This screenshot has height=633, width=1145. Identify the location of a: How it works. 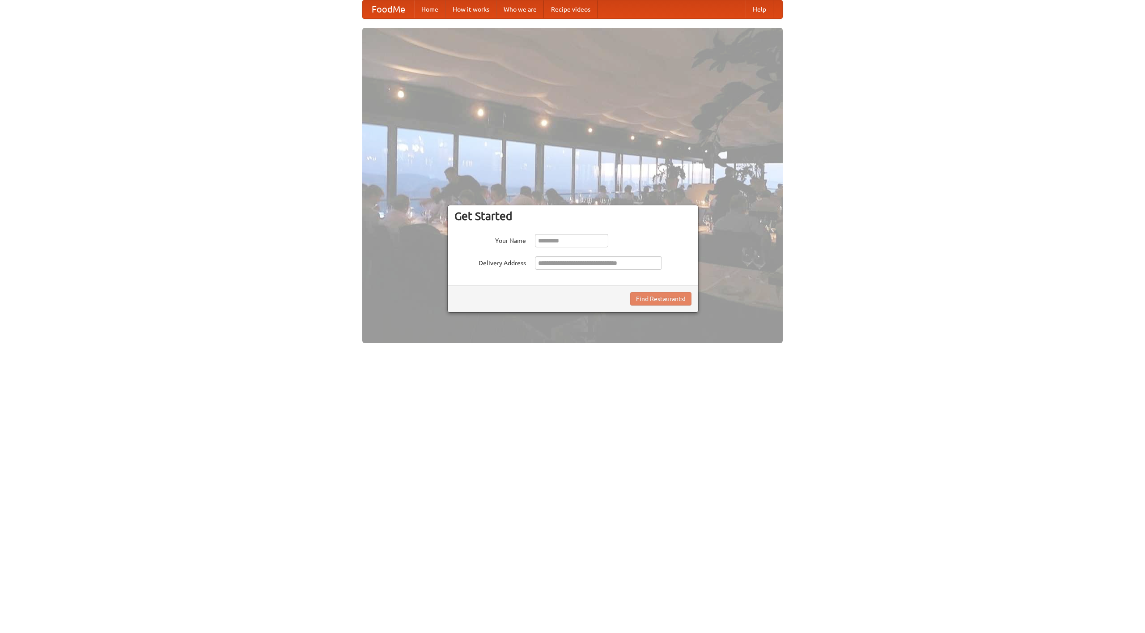
(471, 9).